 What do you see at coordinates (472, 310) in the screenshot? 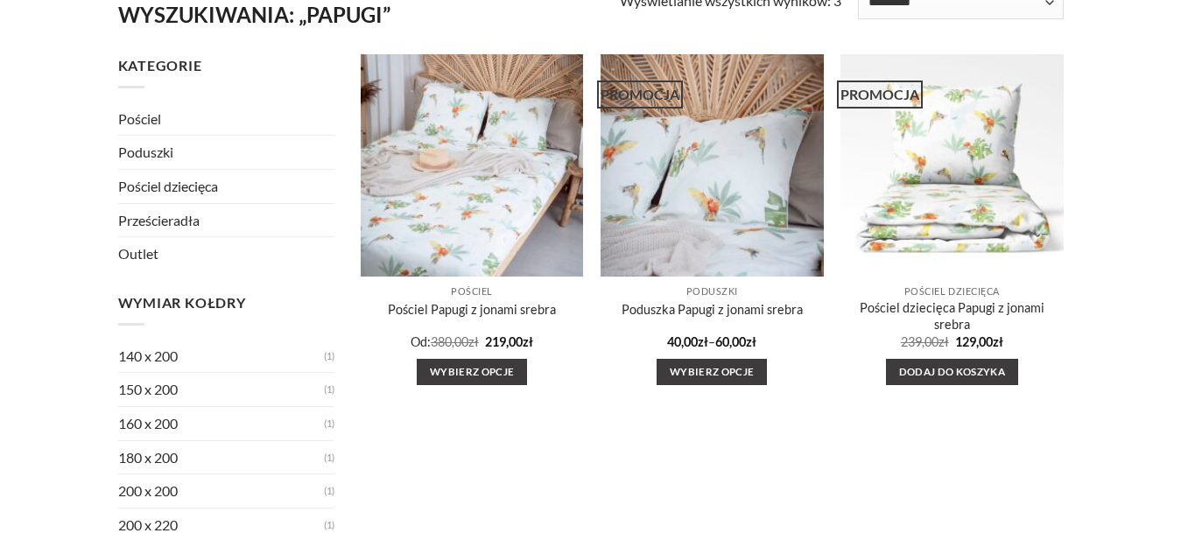
I see `a: Pościel Papugi z jonami srebra` at bounding box center [472, 310].